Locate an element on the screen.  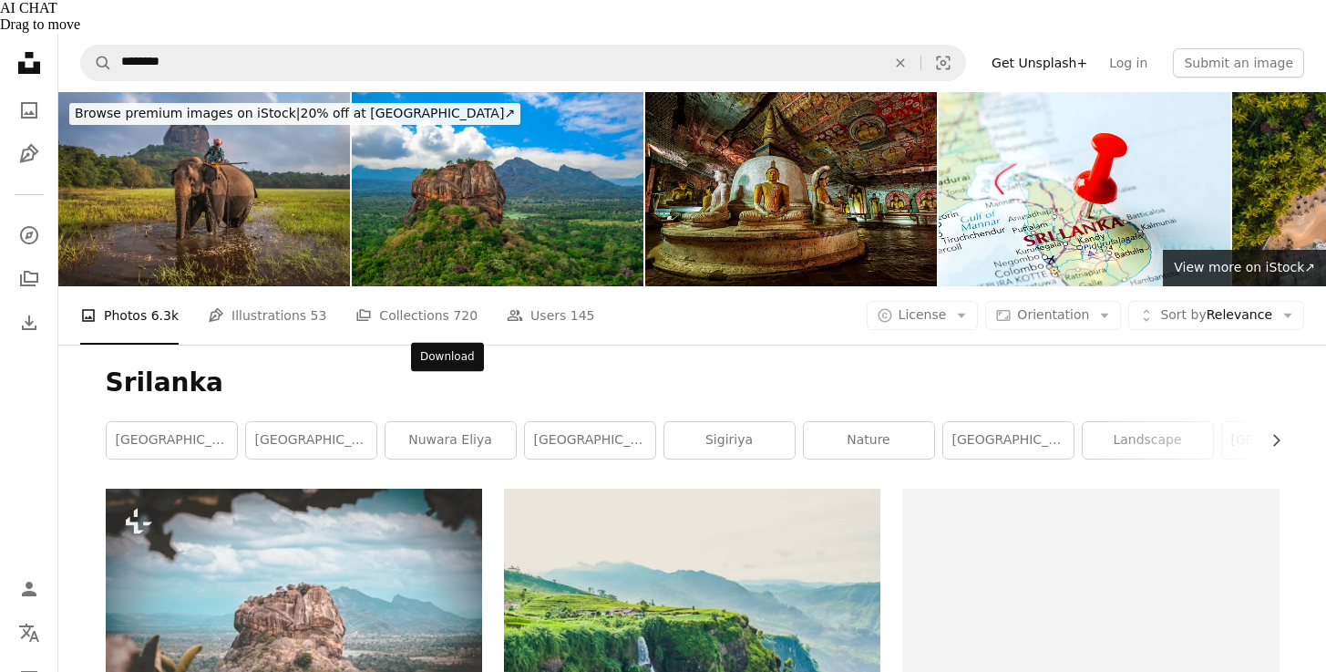
span: Orientation is located at coordinates (1052, 314).